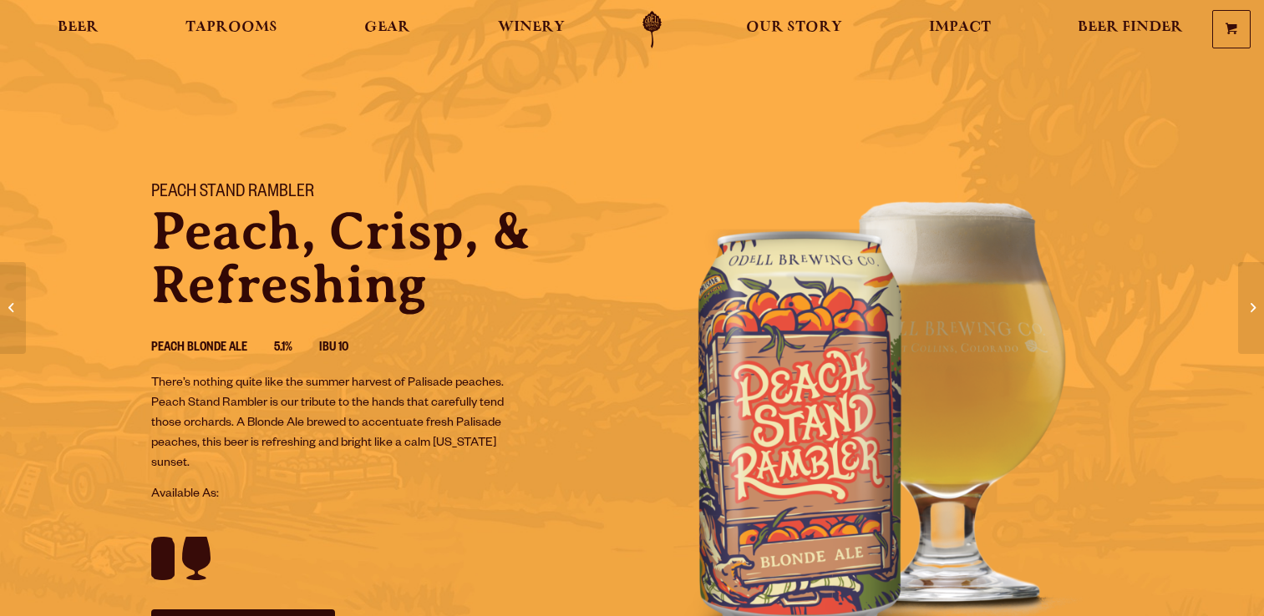 The width and height of the screenshot is (1264, 616). I want to click on a: Beer Finder, so click(1130, 29).